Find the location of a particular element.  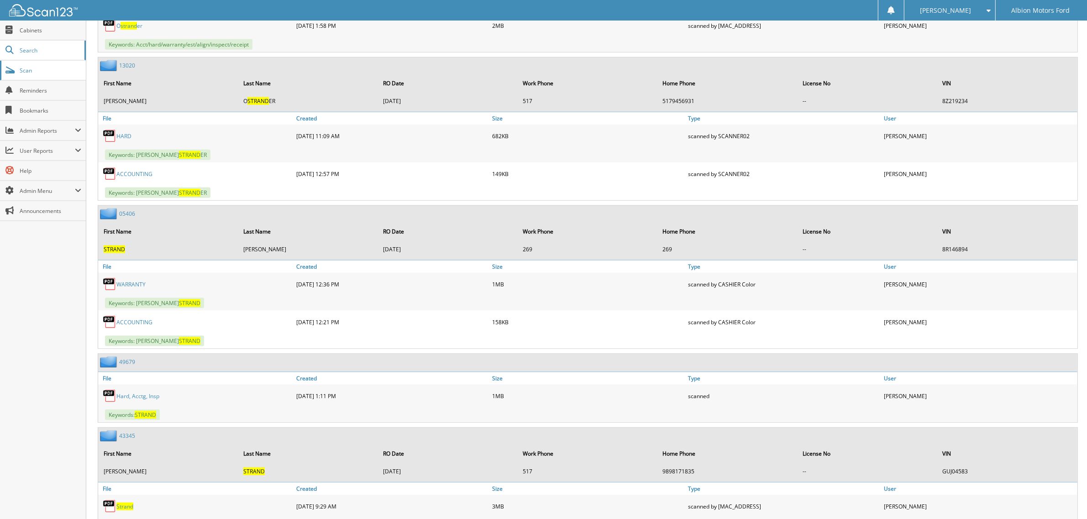

span: Bookmarks is located at coordinates (50, 110).